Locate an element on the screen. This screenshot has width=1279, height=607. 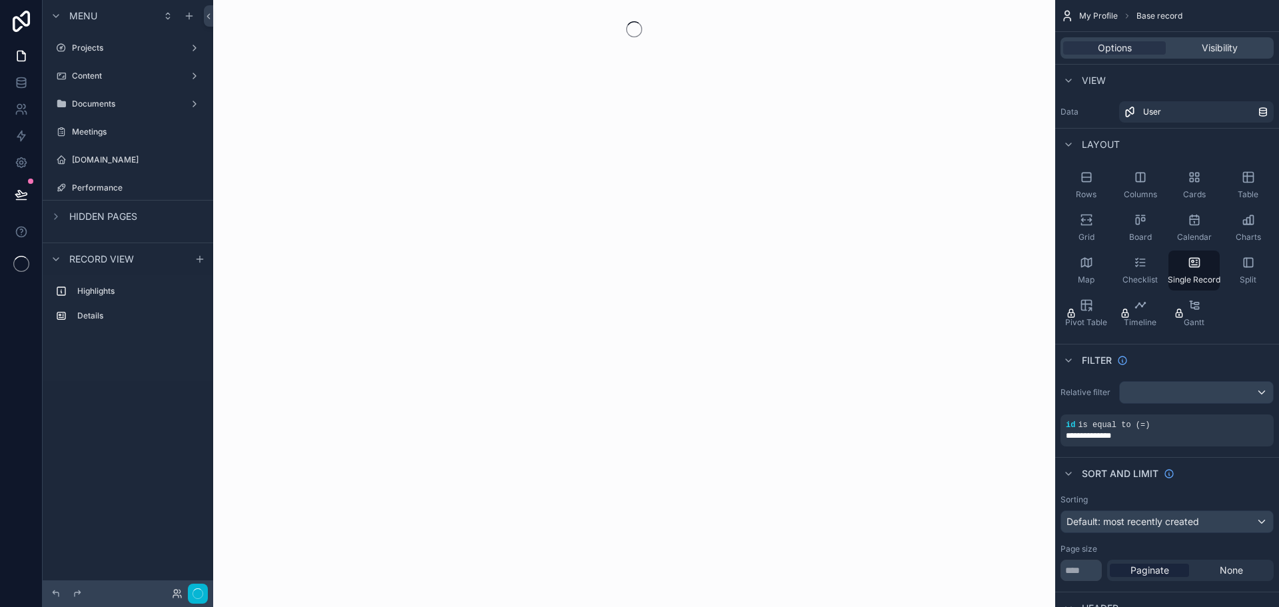
span: Layout is located at coordinates (1100, 145).